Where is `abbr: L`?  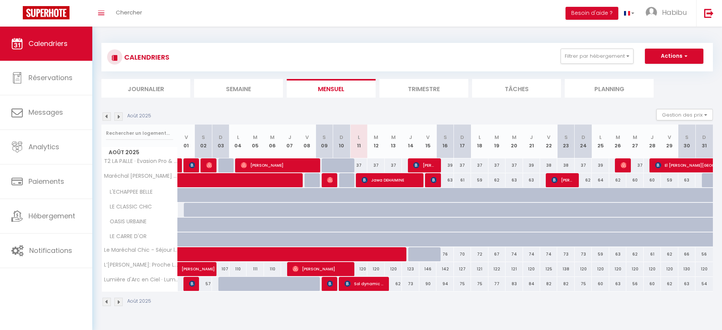 abbr: L is located at coordinates (238, 137).